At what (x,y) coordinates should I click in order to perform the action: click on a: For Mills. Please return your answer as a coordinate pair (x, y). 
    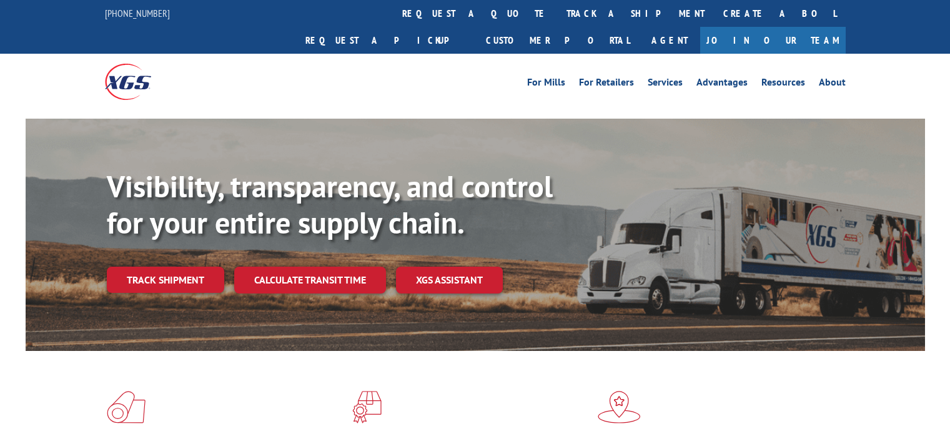
    Looking at the image, I should click on (546, 84).